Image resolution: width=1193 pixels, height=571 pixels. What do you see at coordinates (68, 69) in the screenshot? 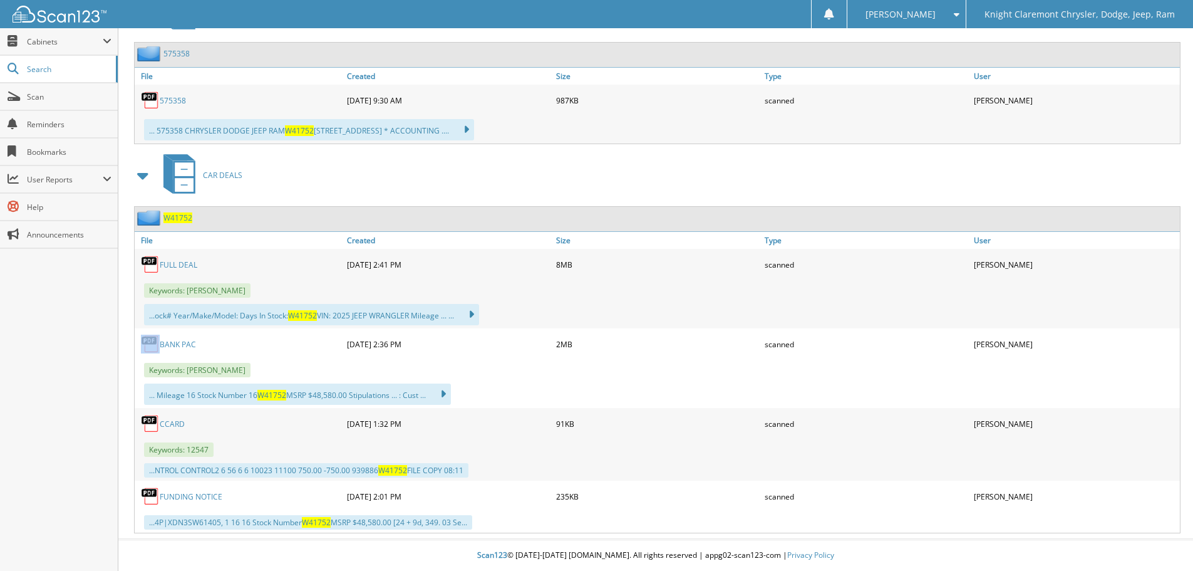
I see `span: Search` at bounding box center [68, 69].